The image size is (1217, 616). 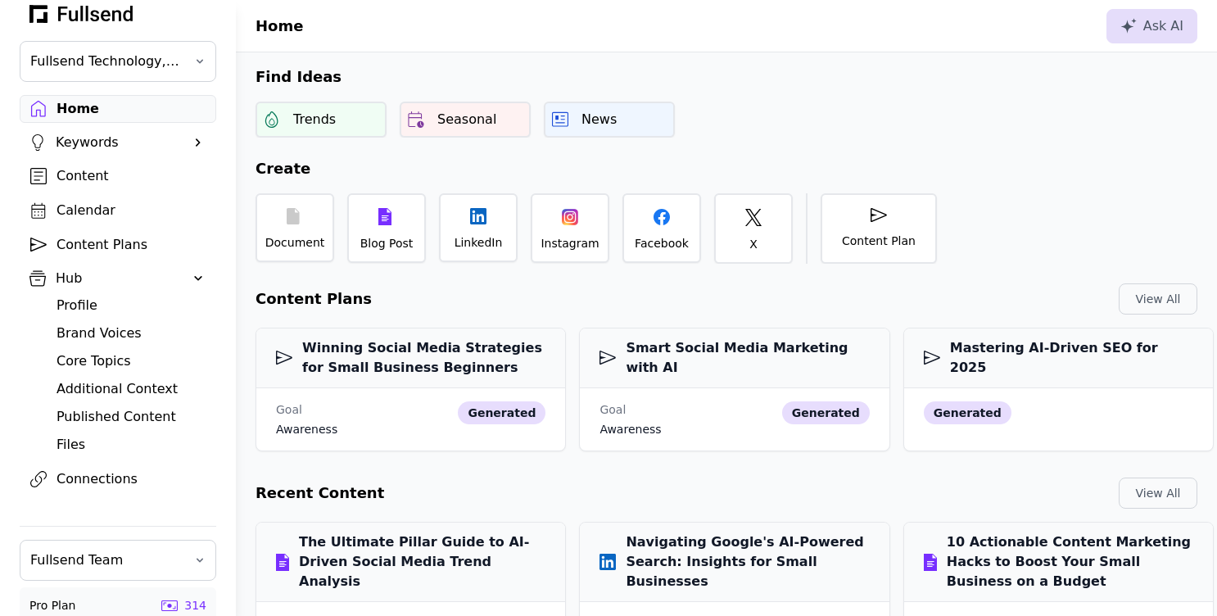 I want to click on div: Core Topics, so click(x=131, y=361).